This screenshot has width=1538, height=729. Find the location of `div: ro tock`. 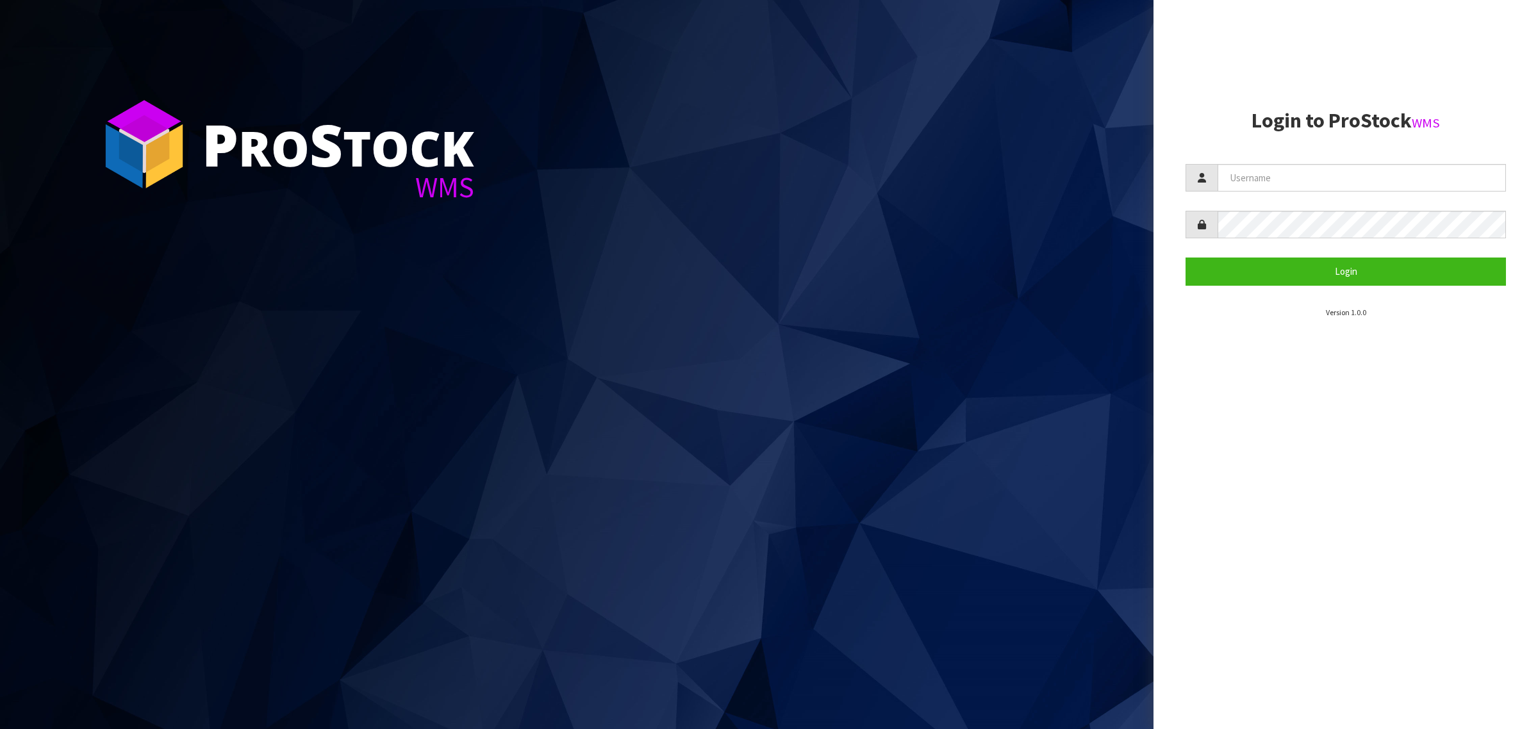

div: ro tock is located at coordinates (338, 144).